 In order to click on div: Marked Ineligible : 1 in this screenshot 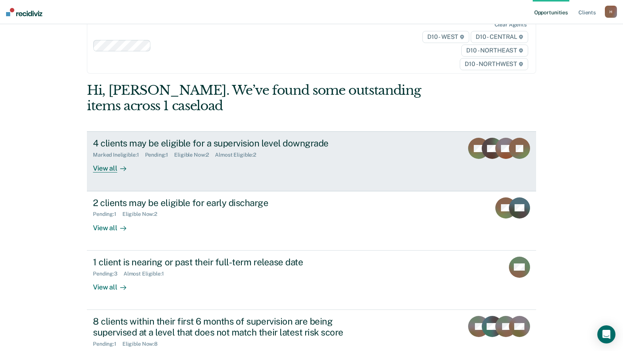, I will do `click(119, 155)`.